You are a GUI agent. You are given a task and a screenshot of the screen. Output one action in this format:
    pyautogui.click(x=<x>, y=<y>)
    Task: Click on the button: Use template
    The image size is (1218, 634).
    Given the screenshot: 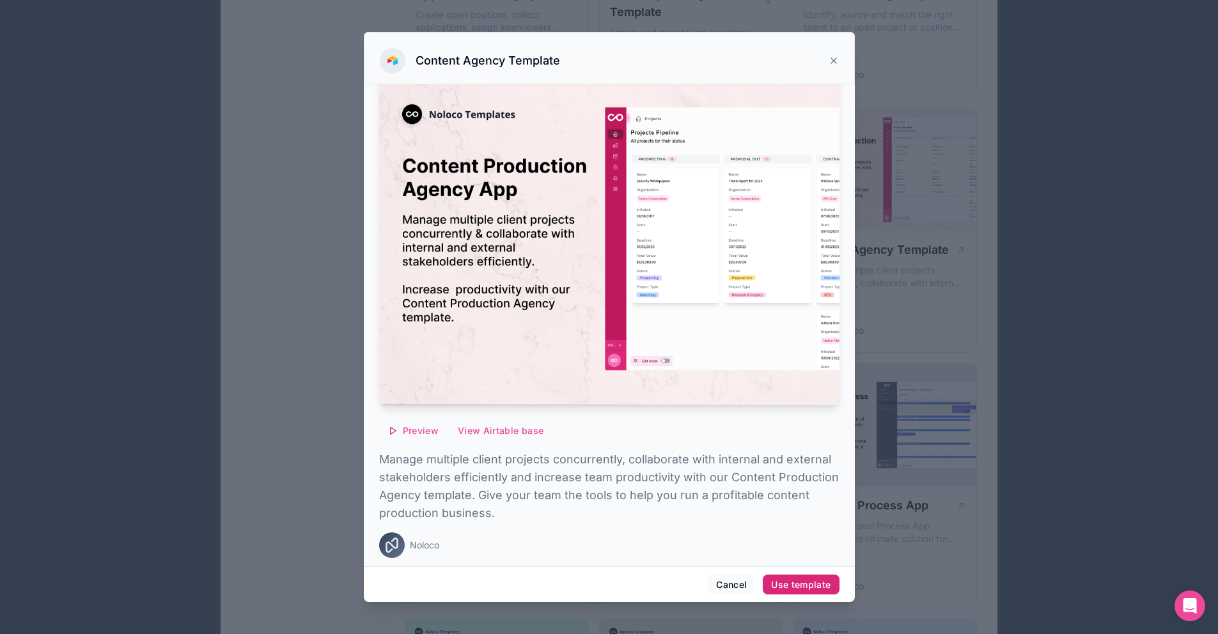 What is the action you would take?
    pyautogui.click(x=801, y=585)
    